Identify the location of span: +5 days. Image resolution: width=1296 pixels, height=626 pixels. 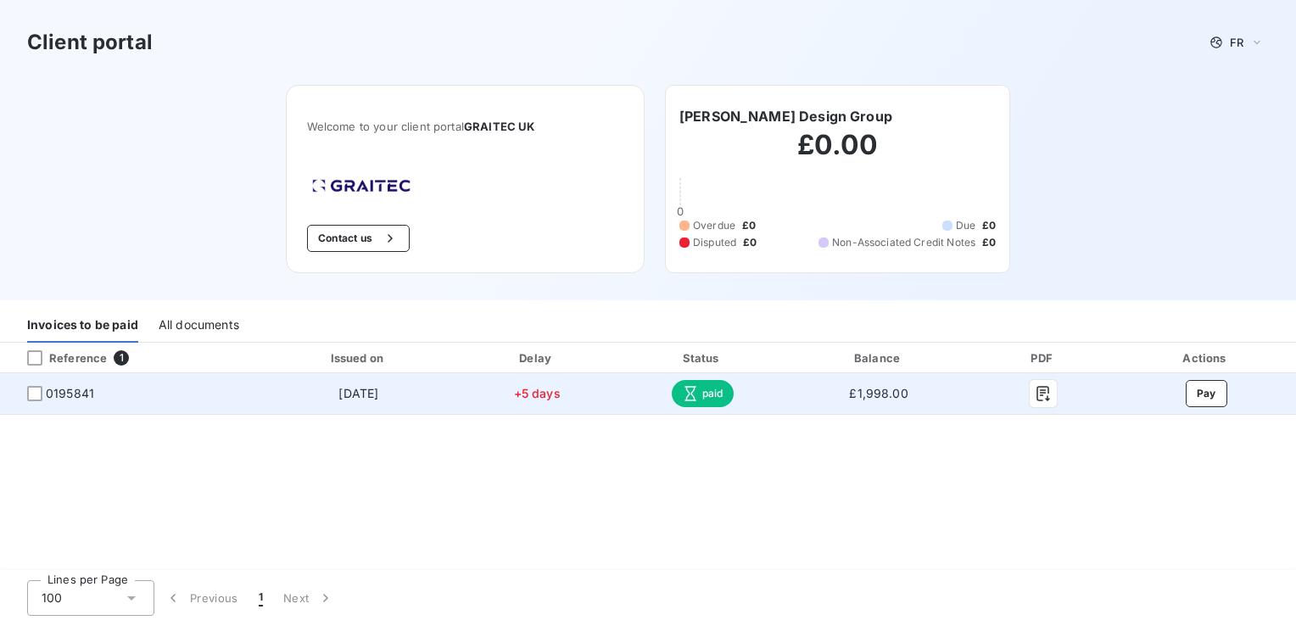
(537, 393).